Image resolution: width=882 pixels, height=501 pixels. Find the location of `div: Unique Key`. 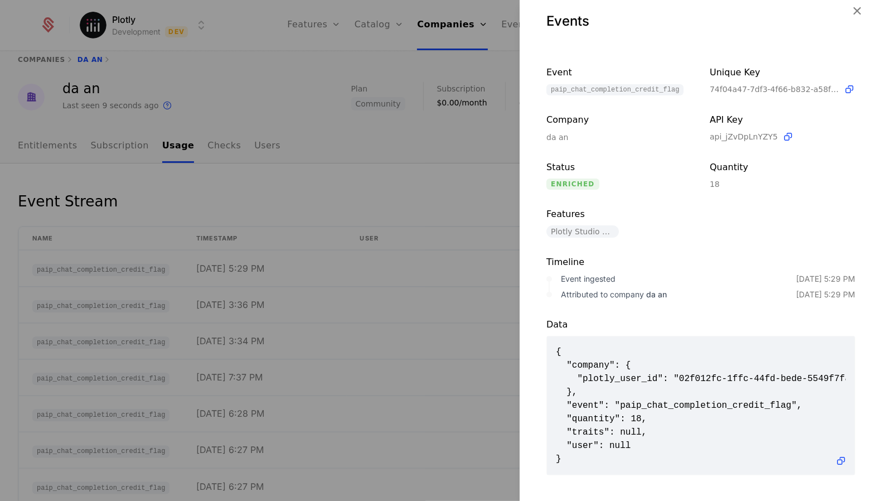

div: Unique Key is located at coordinates (782, 72).